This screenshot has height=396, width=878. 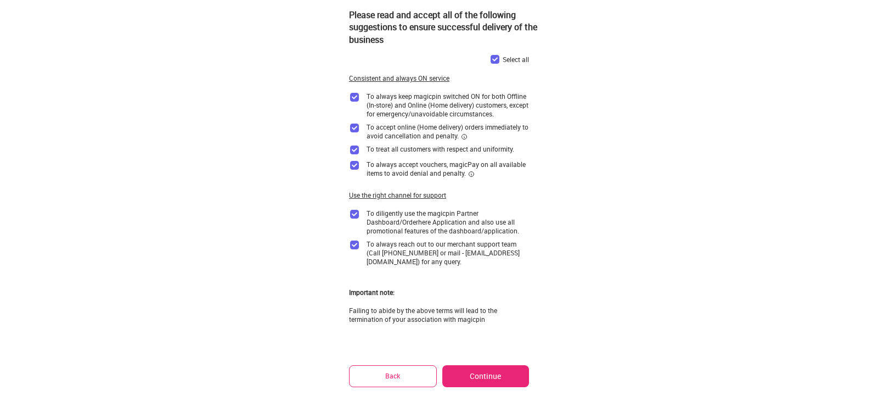 What do you see at coordinates (486, 376) in the screenshot?
I see `button: Continue` at bounding box center [486, 376].